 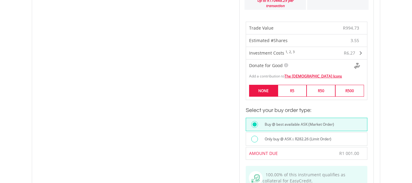 I want to click on span: 3.55, so click(x=354, y=41).